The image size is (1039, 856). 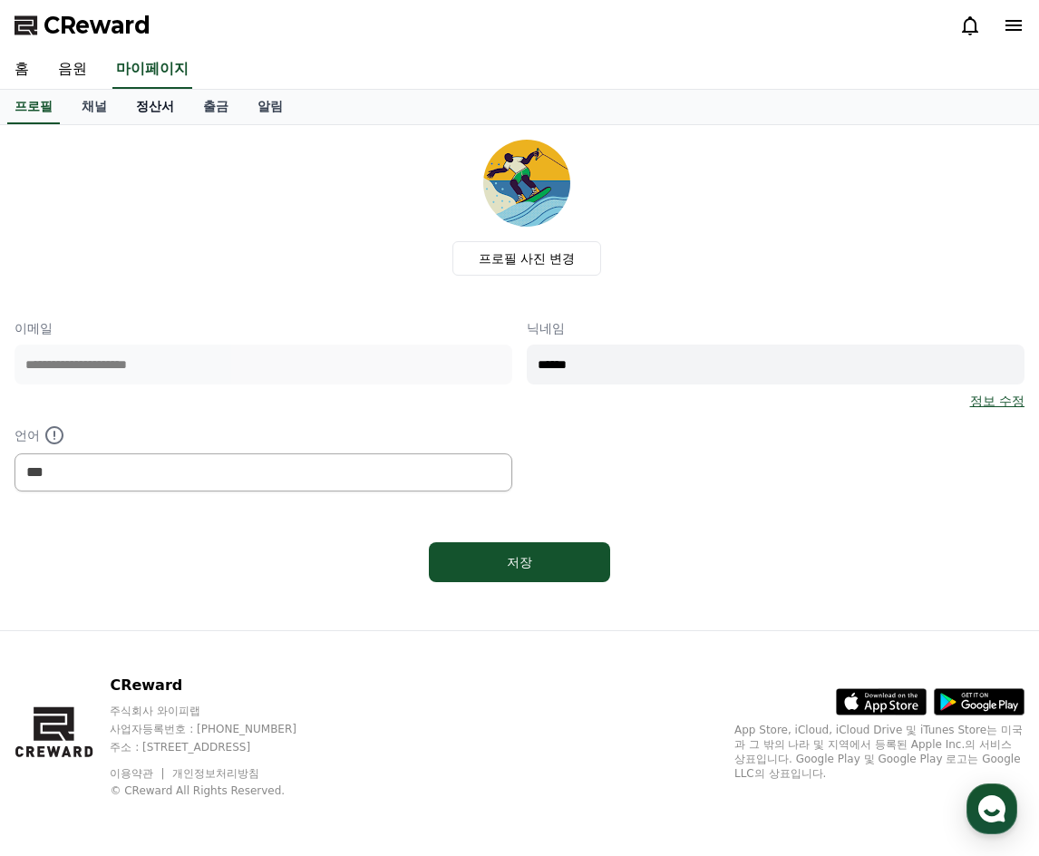 What do you see at coordinates (220, 711) in the screenshot?
I see `p: 주식회사 와이피랩` at bounding box center [220, 711].